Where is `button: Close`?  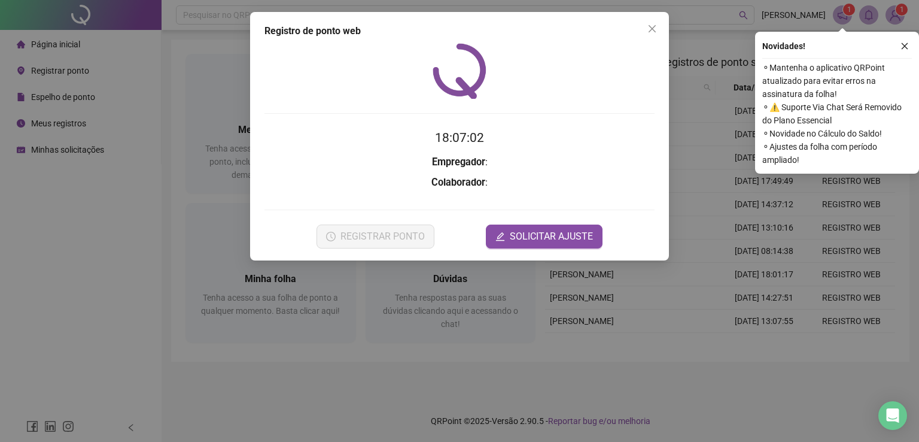
button: Close is located at coordinates (652, 29).